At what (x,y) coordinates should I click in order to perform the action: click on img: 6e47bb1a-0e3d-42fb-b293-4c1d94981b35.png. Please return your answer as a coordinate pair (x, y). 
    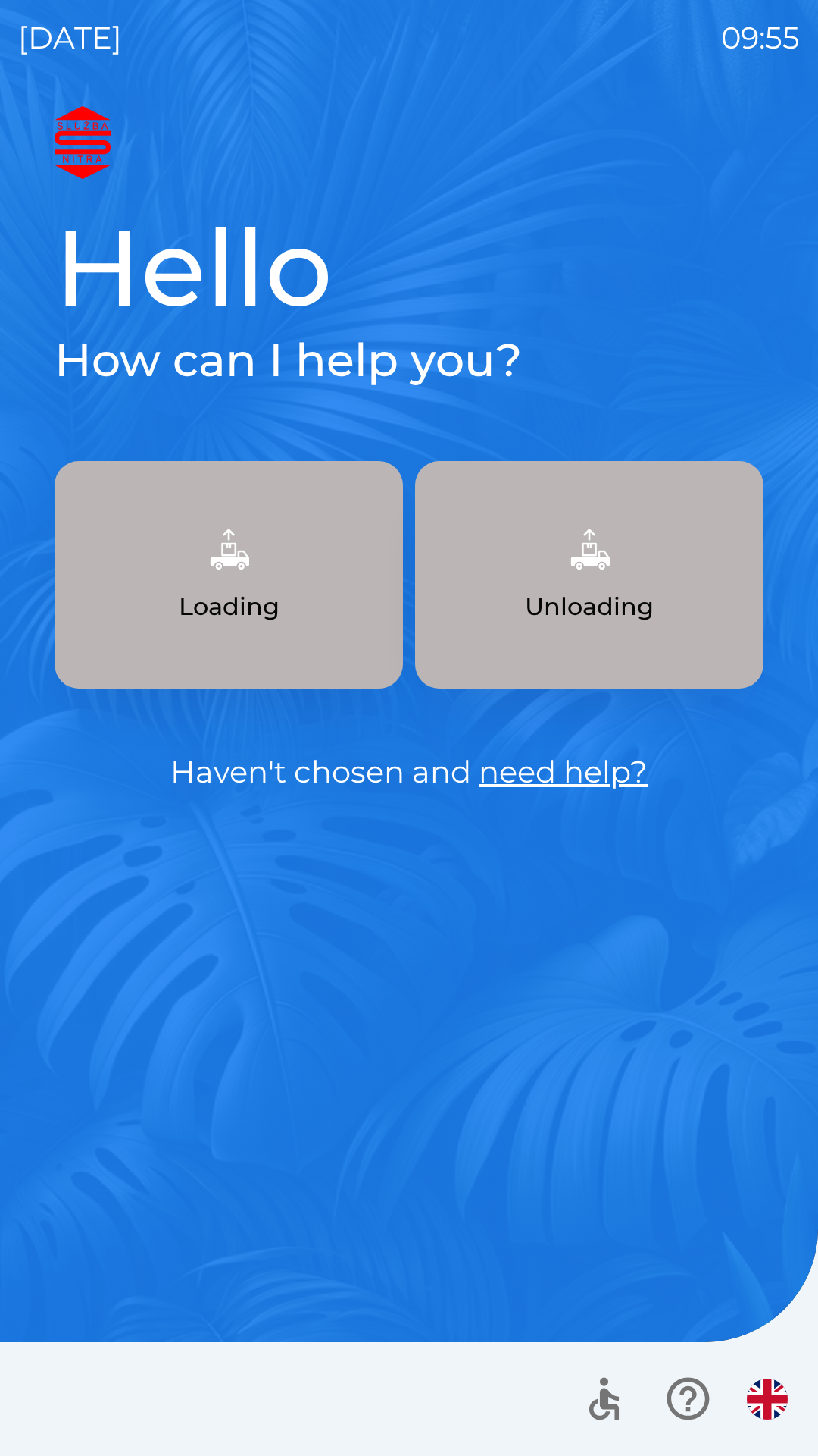
    Looking at the image, I should click on (589, 548).